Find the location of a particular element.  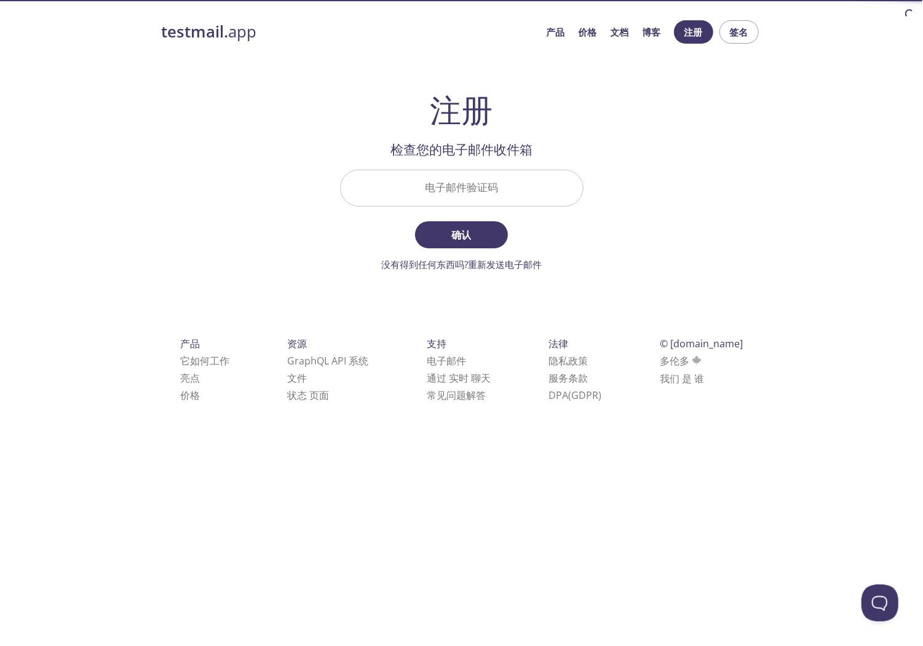

a: 我们 是 谁 is located at coordinates (682, 379).